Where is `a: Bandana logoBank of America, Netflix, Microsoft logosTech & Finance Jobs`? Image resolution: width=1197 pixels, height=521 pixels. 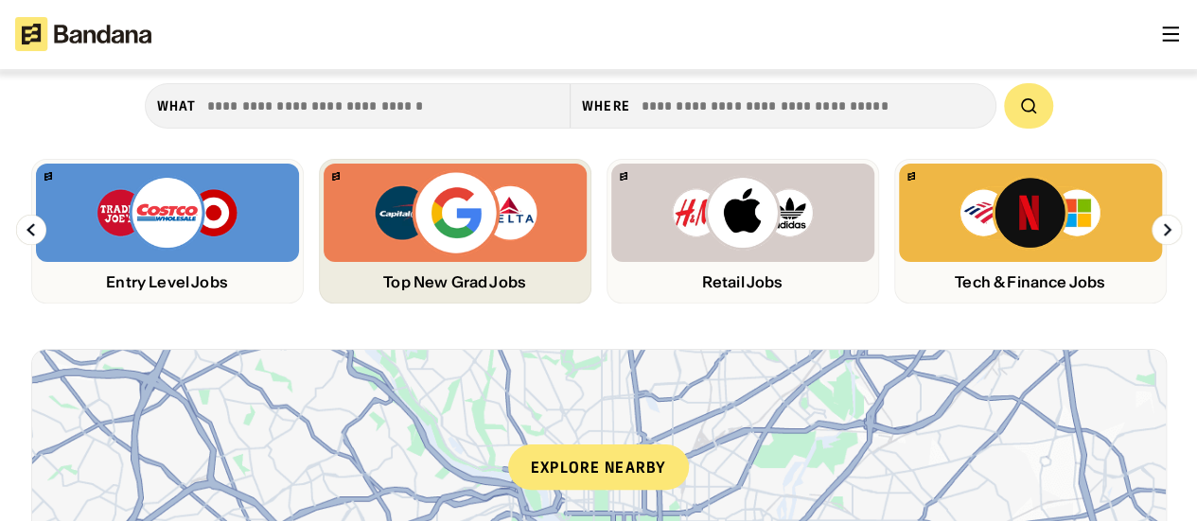 a: Bandana logoBank of America, Netflix, Microsoft logosTech & Finance Jobs is located at coordinates (1030, 231).